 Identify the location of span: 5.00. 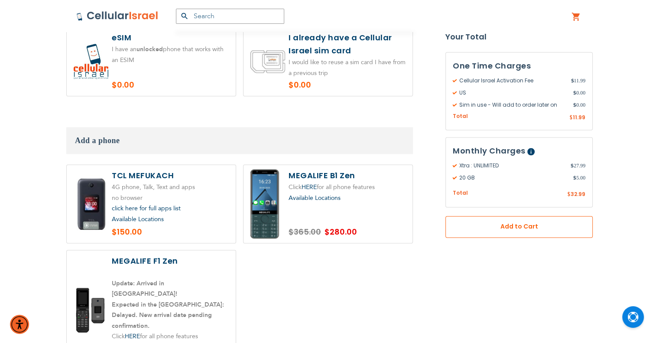
(580, 178).